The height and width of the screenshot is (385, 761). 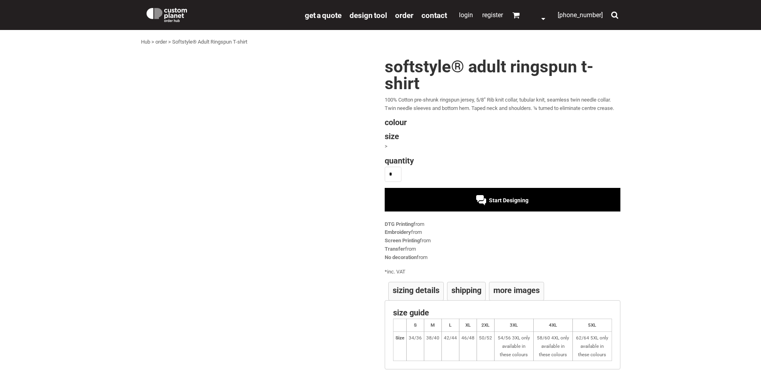 What do you see at coordinates (485, 346) in the screenshot?
I see `td: 50/52` at bounding box center [485, 346].